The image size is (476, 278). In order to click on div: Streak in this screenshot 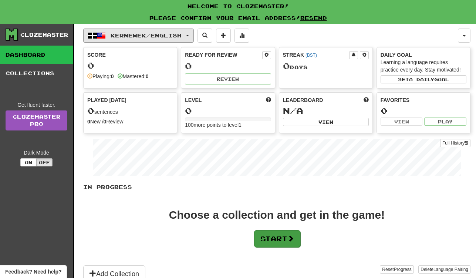, I will do `click(316, 55)`.